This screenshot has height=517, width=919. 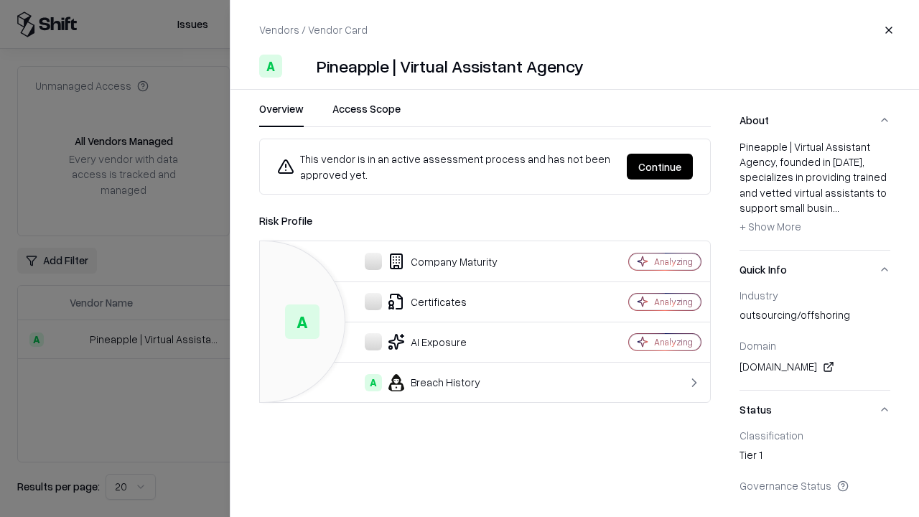 I want to click on span: + Show More, so click(x=771, y=226).